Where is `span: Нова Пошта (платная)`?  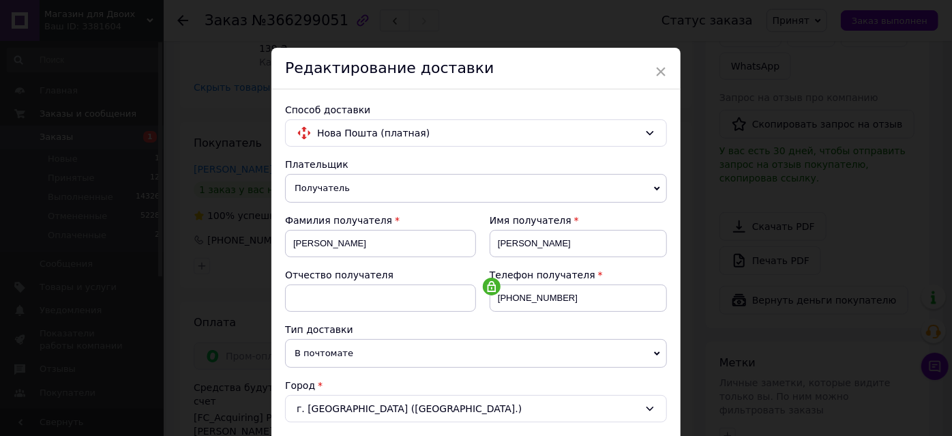
span: Нова Пошта (платная) is located at coordinates (478, 133).